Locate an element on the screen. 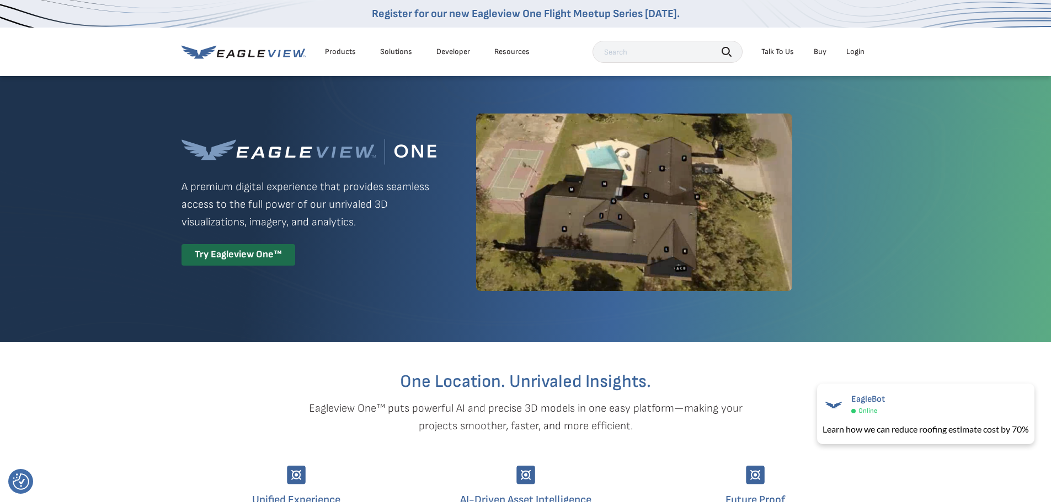 The image size is (1051, 502). span: Online is located at coordinates (868, 411).